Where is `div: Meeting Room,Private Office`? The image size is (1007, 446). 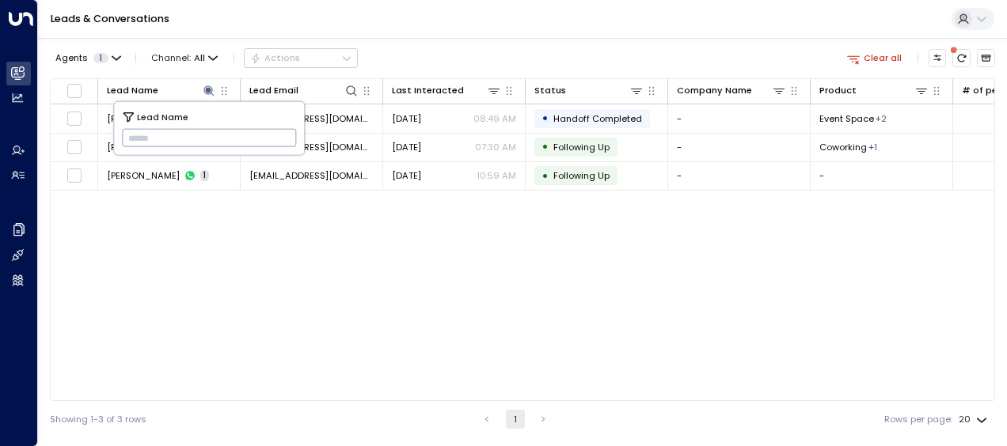
div: Meeting Room,Private Office is located at coordinates (881, 119).